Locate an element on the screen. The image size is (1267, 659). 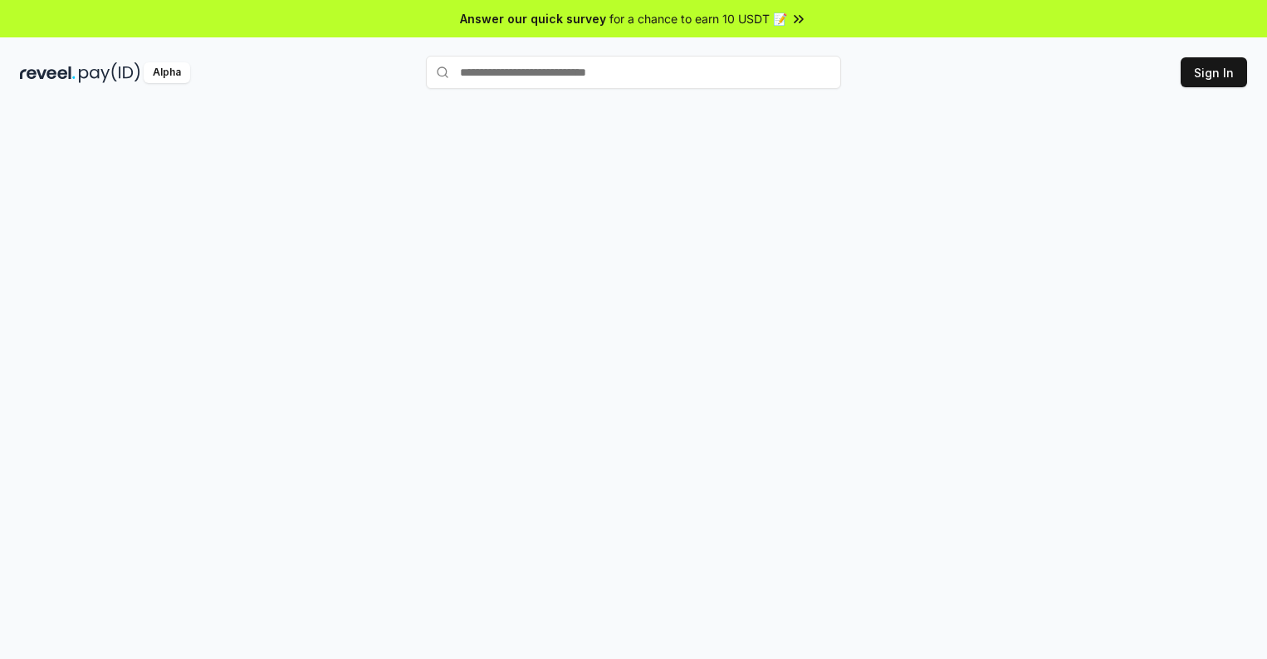
div: Alpha is located at coordinates (167, 72).